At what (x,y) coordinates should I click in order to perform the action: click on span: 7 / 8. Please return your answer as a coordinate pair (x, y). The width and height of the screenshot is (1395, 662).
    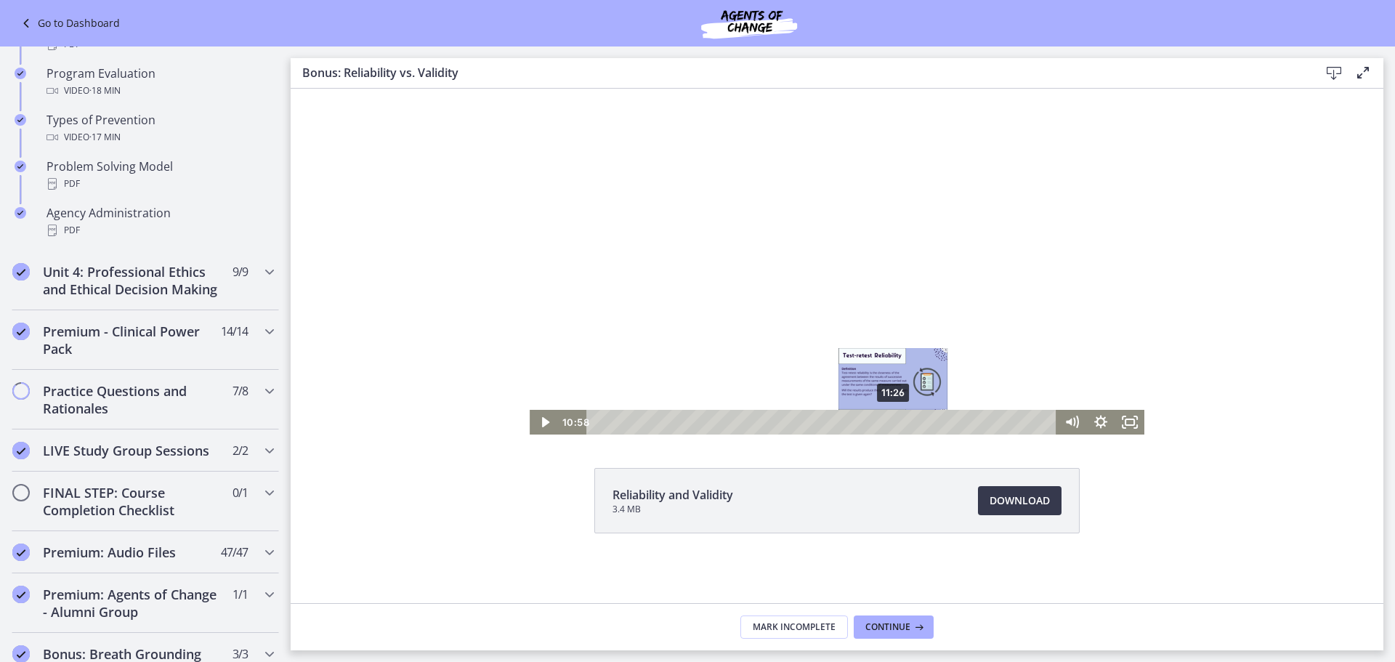
    Looking at the image, I should click on (240, 391).